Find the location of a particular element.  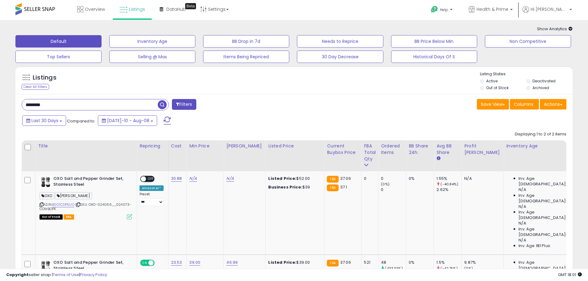

div: ASIN: is located at coordinates (86, 197).